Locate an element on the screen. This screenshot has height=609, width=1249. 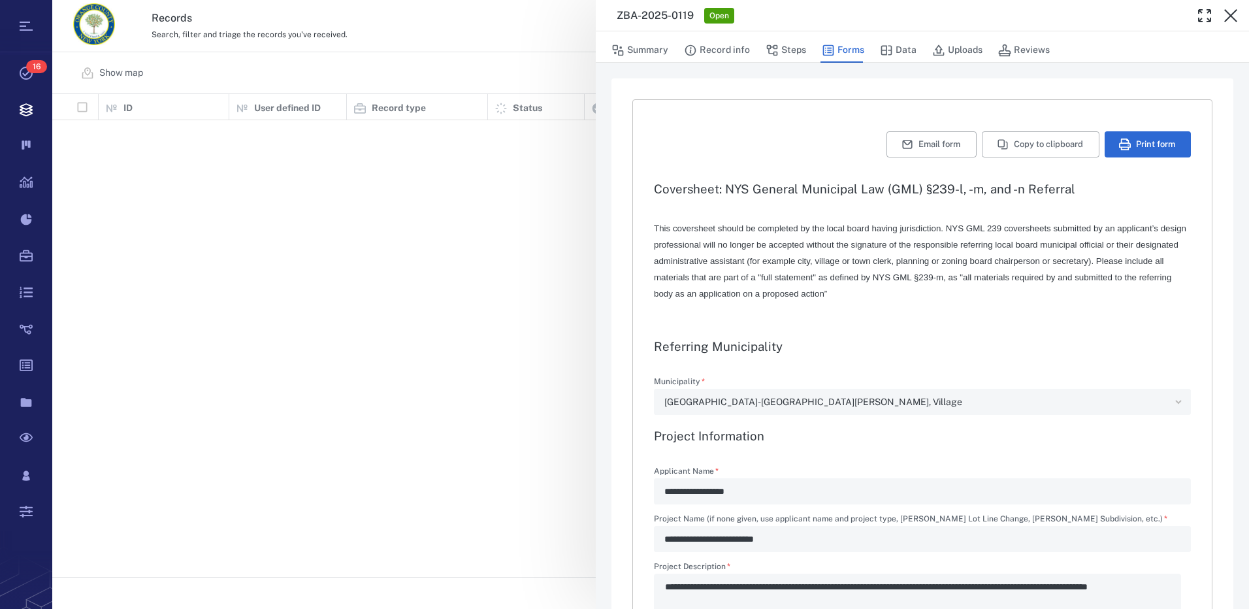
button: Record info is located at coordinates (716, 50).